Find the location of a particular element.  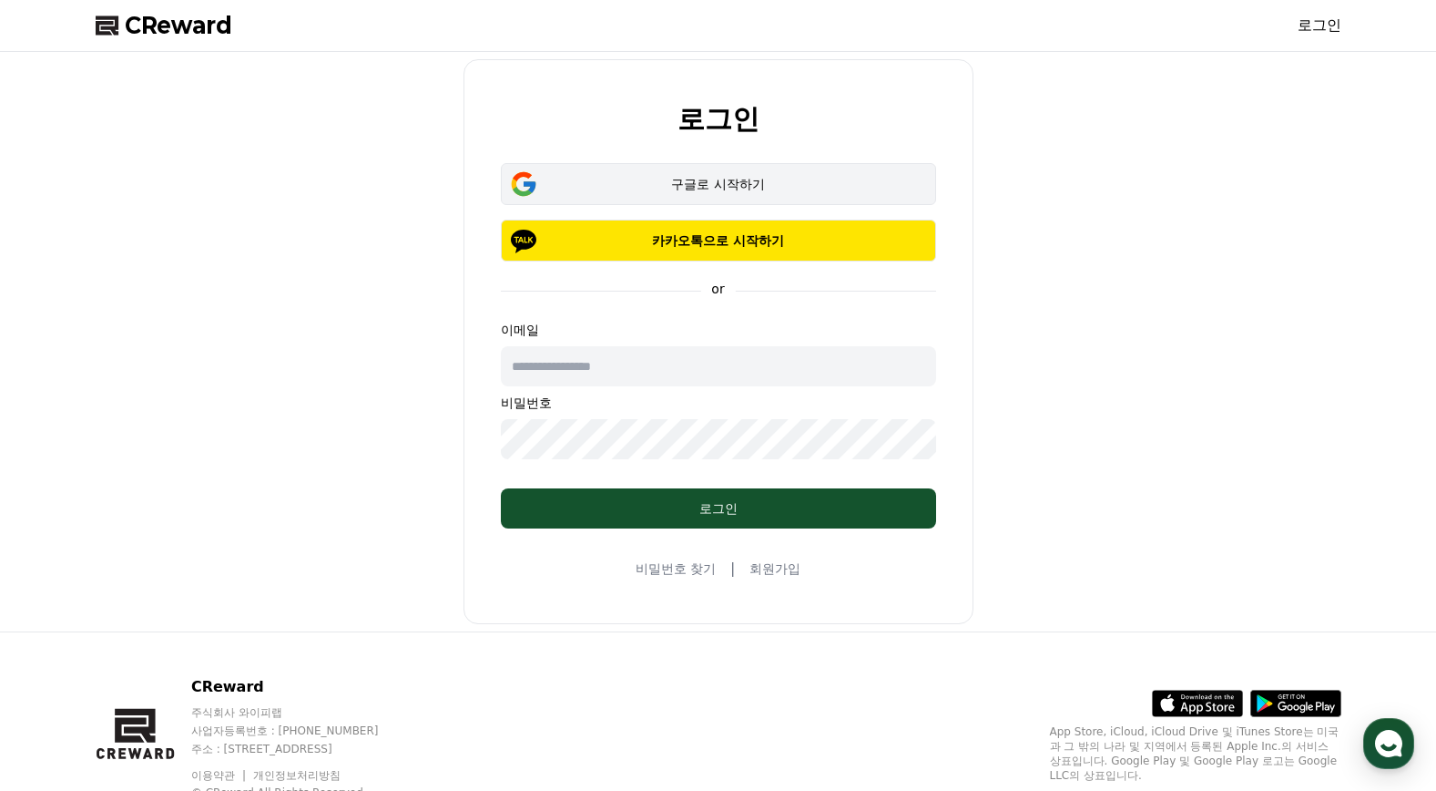

button: 로그인 is located at coordinates (719, 508).